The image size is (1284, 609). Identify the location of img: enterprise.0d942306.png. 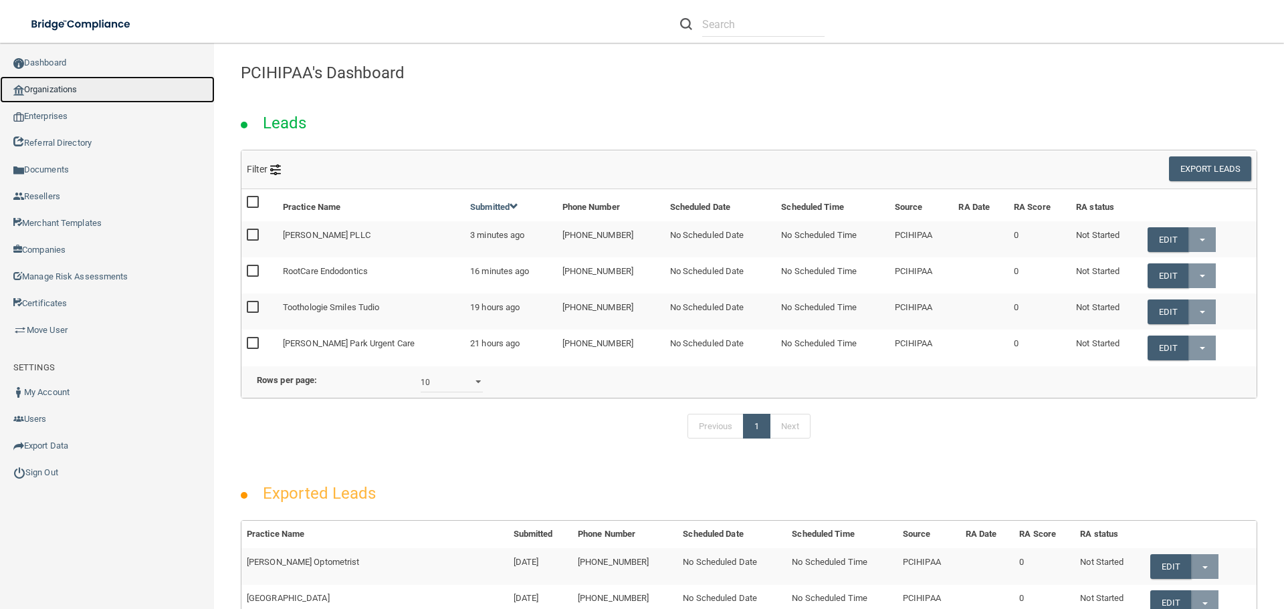
(19, 117).